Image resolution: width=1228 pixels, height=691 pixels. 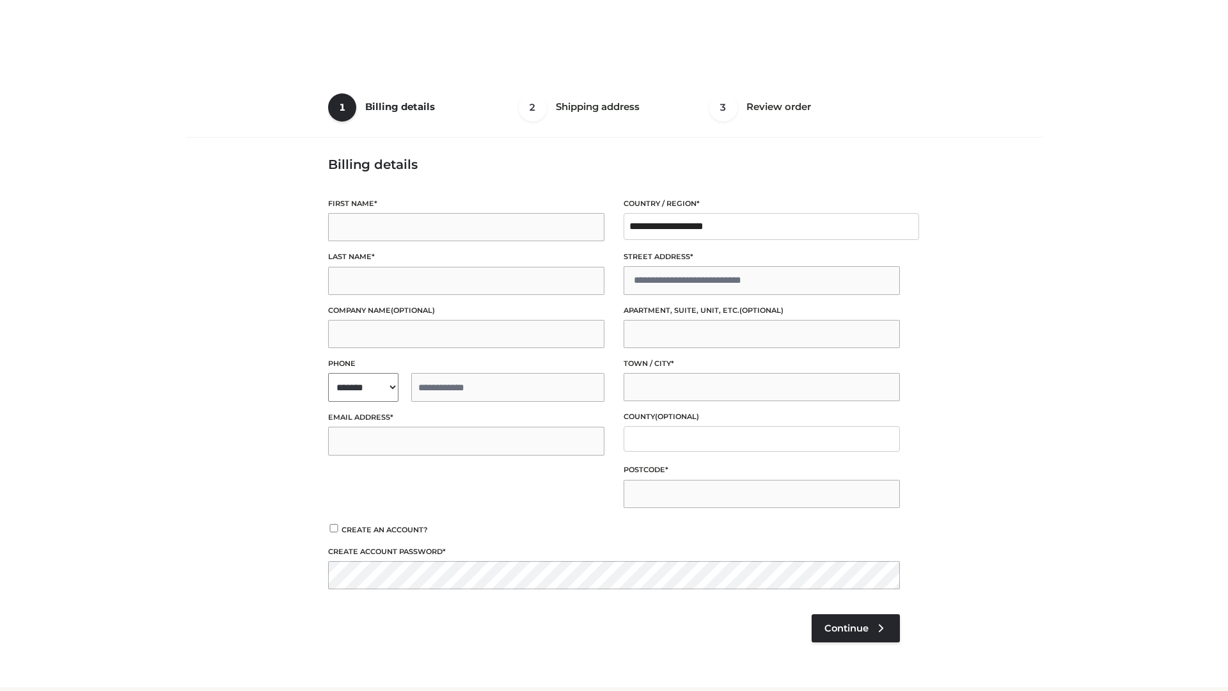 What do you see at coordinates (762, 203) in the screenshot?
I see `label: Country / Region` at bounding box center [762, 203].